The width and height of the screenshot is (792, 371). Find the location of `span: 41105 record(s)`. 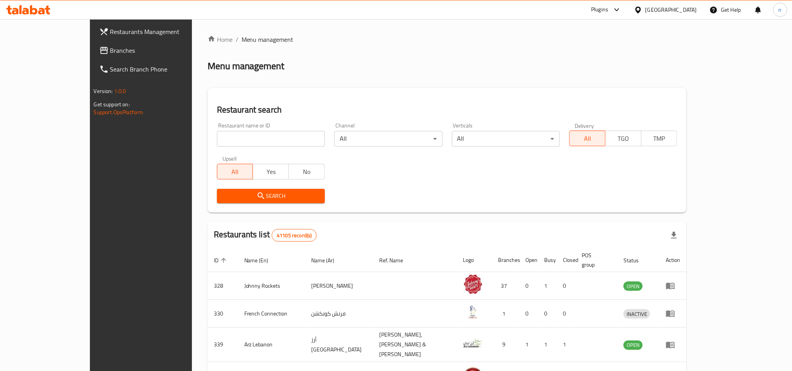

span: 41105 record(s) is located at coordinates (294, 235).